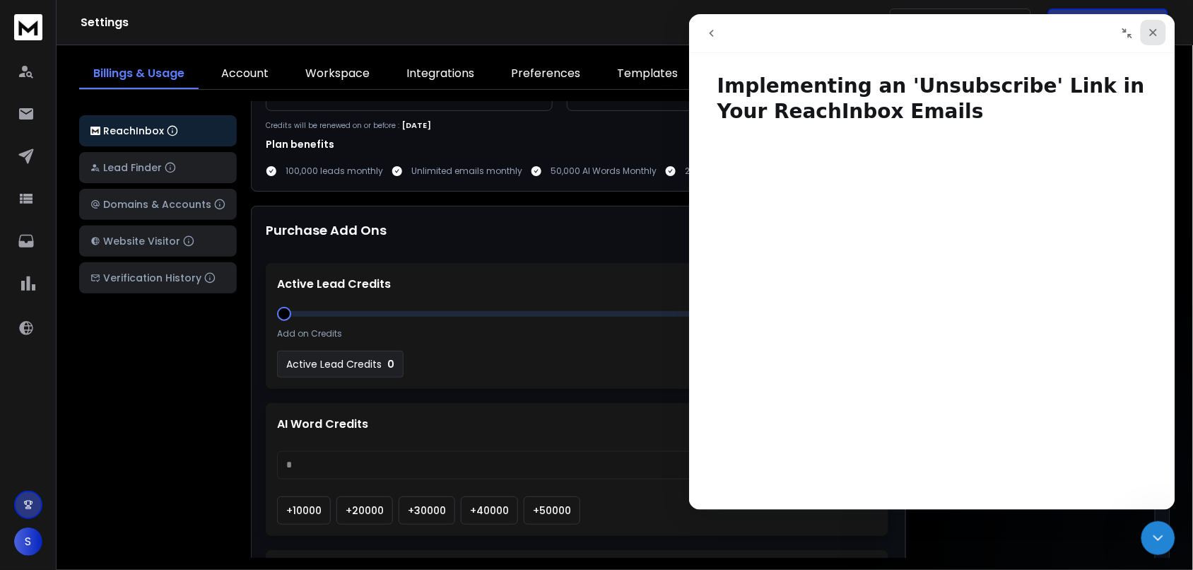  Describe the element at coordinates (391, 364) in the screenshot. I see `p: 0` at that location.